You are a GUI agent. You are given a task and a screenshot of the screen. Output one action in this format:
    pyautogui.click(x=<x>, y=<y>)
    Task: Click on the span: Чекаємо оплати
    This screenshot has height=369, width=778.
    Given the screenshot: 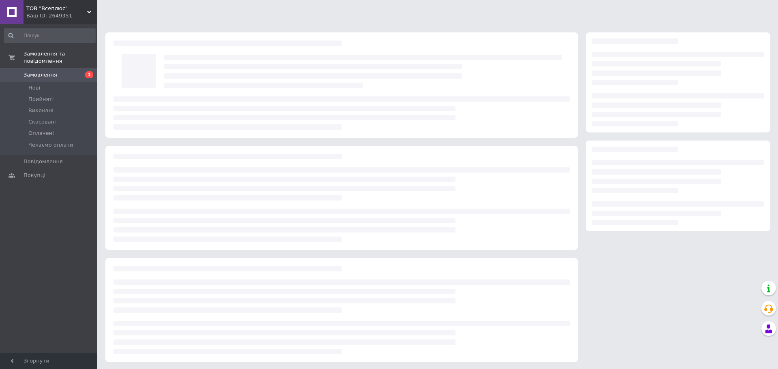 What is the action you would take?
    pyautogui.click(x=51, y=145)
    